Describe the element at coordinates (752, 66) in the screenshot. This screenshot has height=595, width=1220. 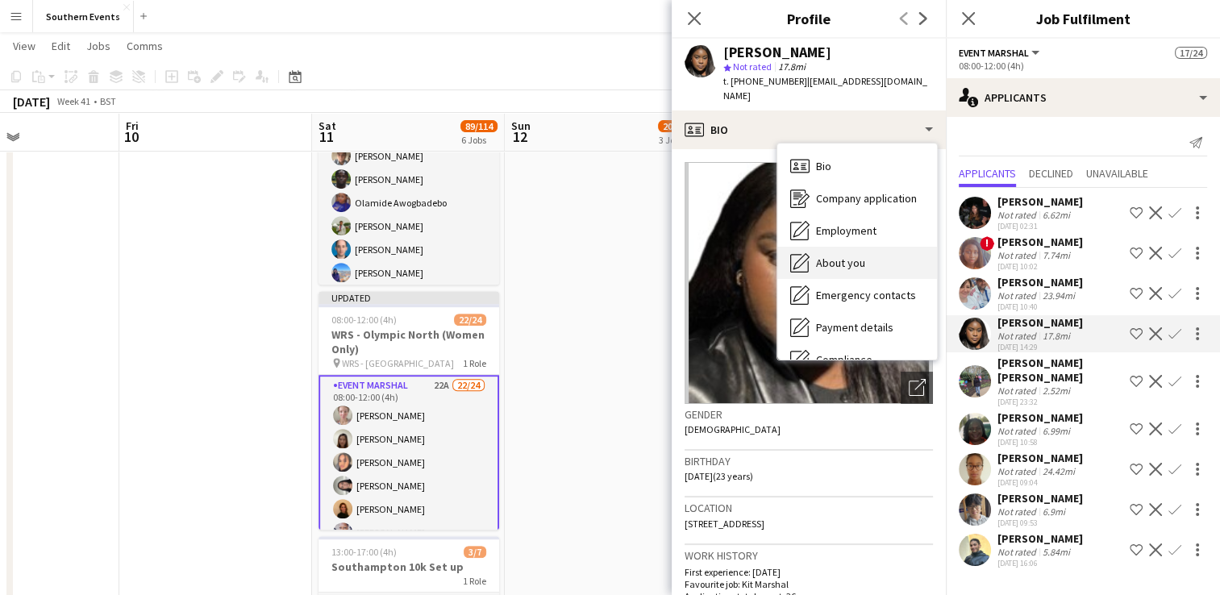
I see `span: Not rated` at that location.